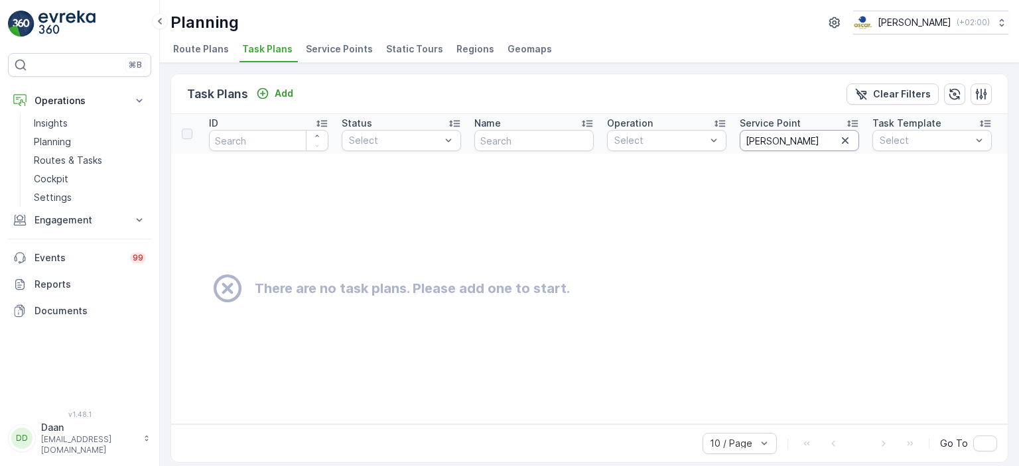 This screenshot has width=1019, height=466. Describe the element at coordinates (89, 428) in the screenshot. I see `p: Daan` at that location.